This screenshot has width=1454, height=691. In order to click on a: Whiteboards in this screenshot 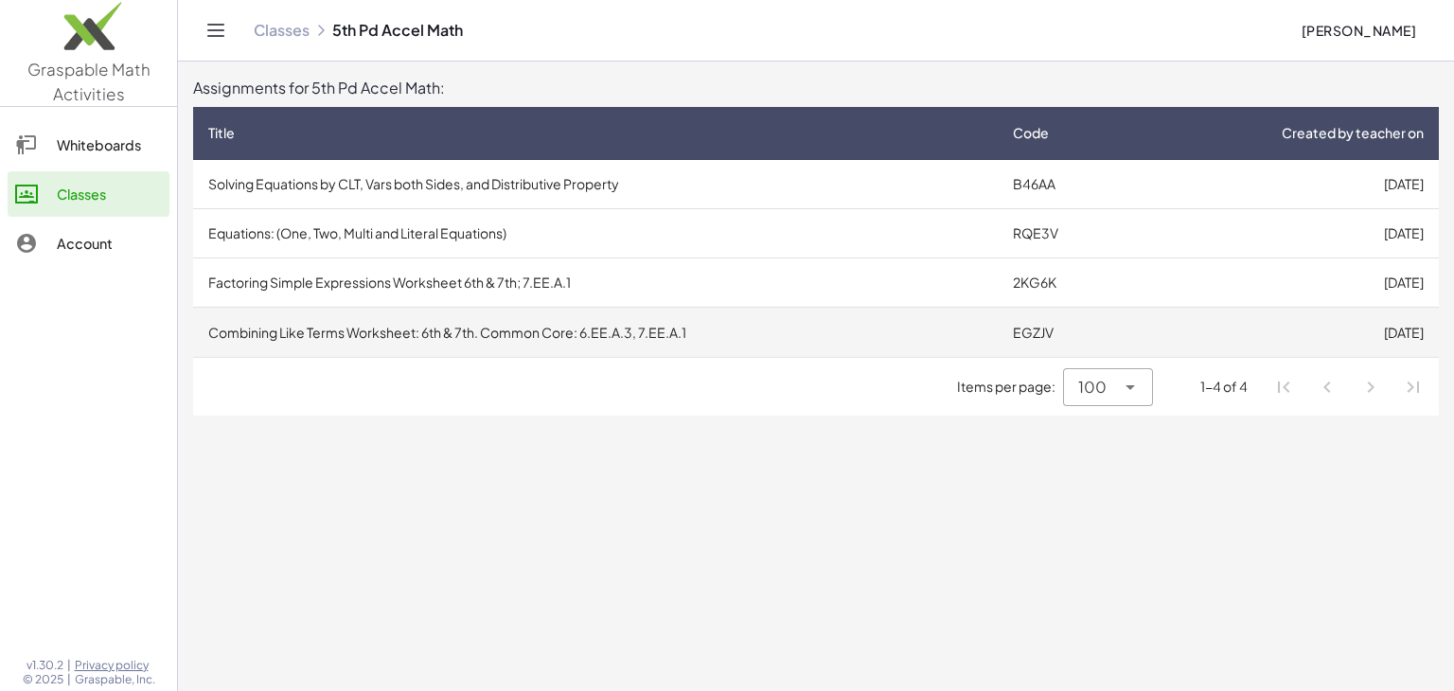, I will do `click(88, 145)`.